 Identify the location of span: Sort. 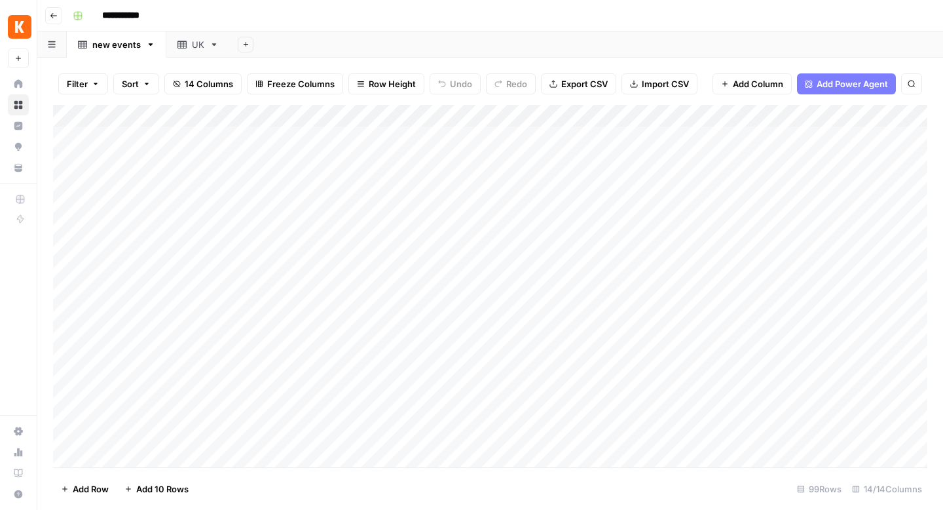
(130, 84).